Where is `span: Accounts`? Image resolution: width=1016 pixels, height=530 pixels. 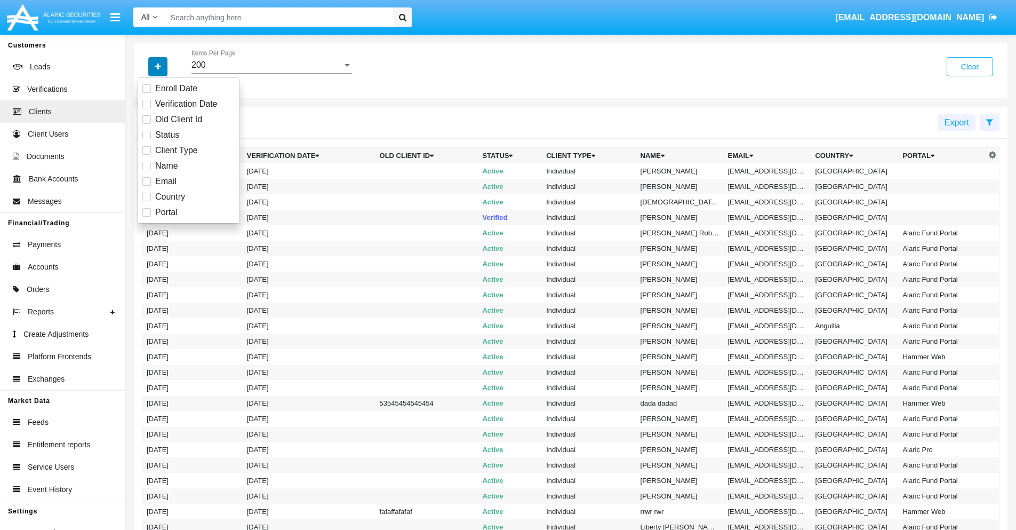
span: Accounts is located at coordinates (43, 267).